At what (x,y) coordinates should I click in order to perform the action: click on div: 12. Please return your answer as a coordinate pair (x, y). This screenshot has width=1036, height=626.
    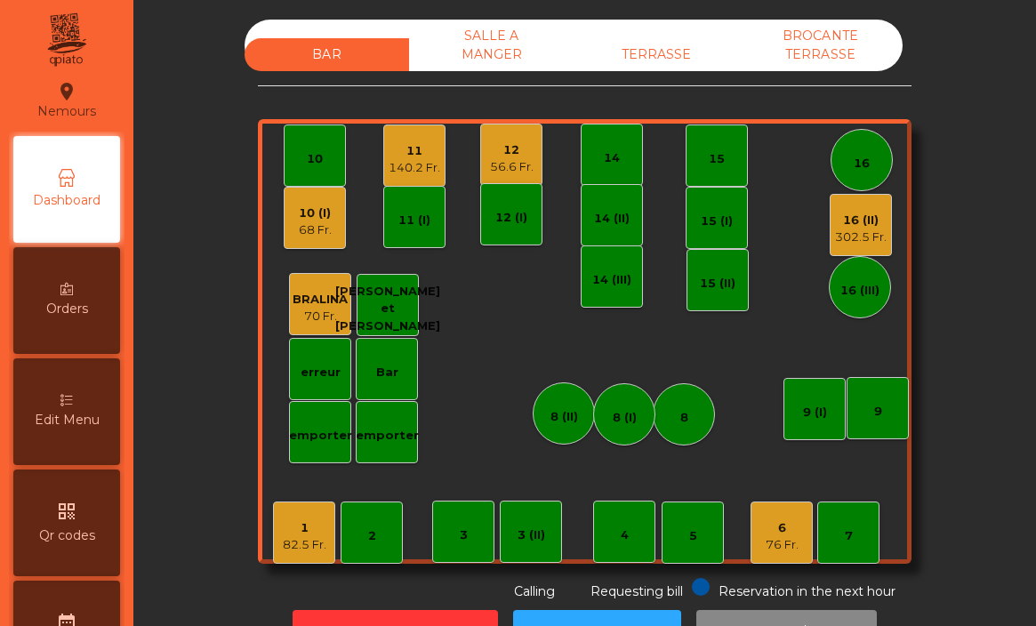
    Looking at the image, I should click on (512, 150).